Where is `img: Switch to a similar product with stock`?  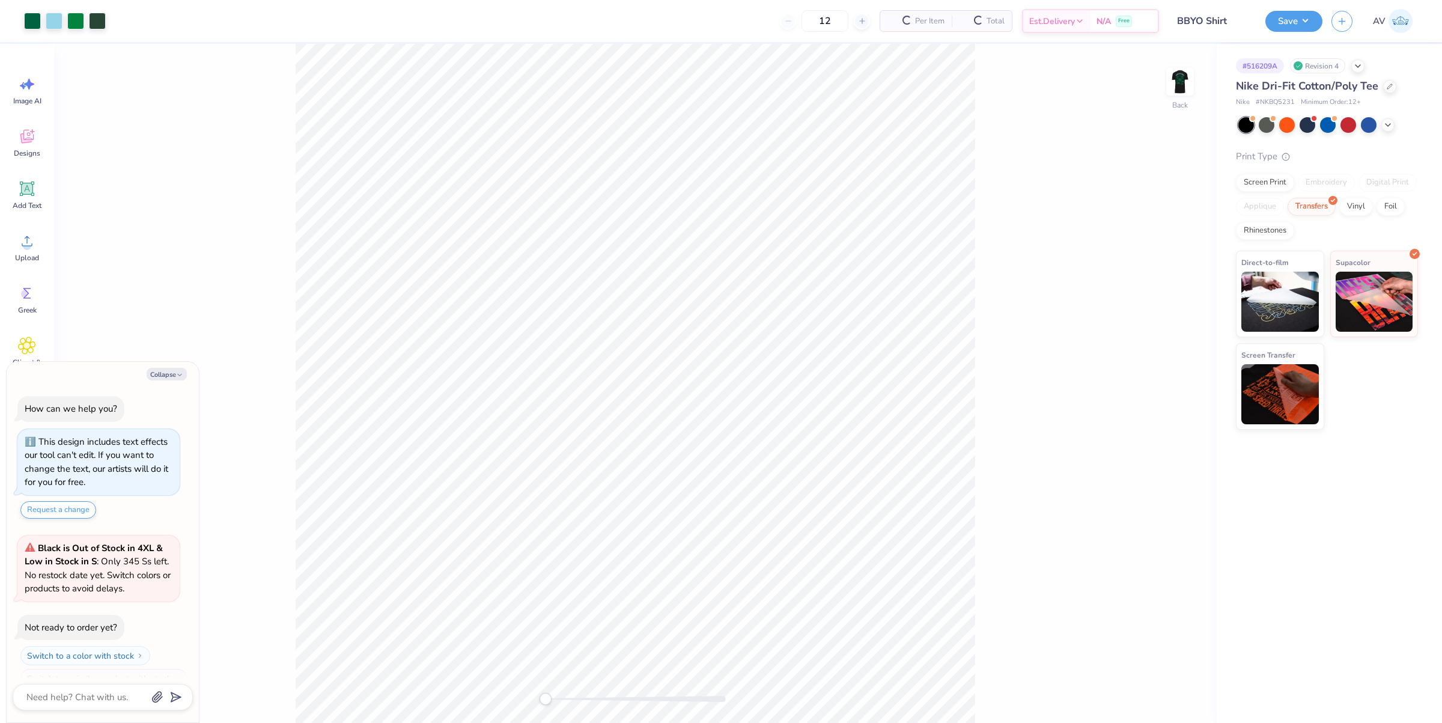 img: Switch to a similar product with stock is located at coordinates (177, 678).